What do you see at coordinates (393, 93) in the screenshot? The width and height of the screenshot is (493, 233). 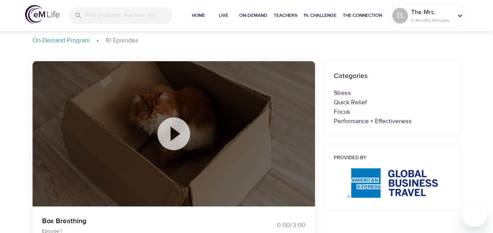 I see `p: Stress` at bounding box center [393, 93].